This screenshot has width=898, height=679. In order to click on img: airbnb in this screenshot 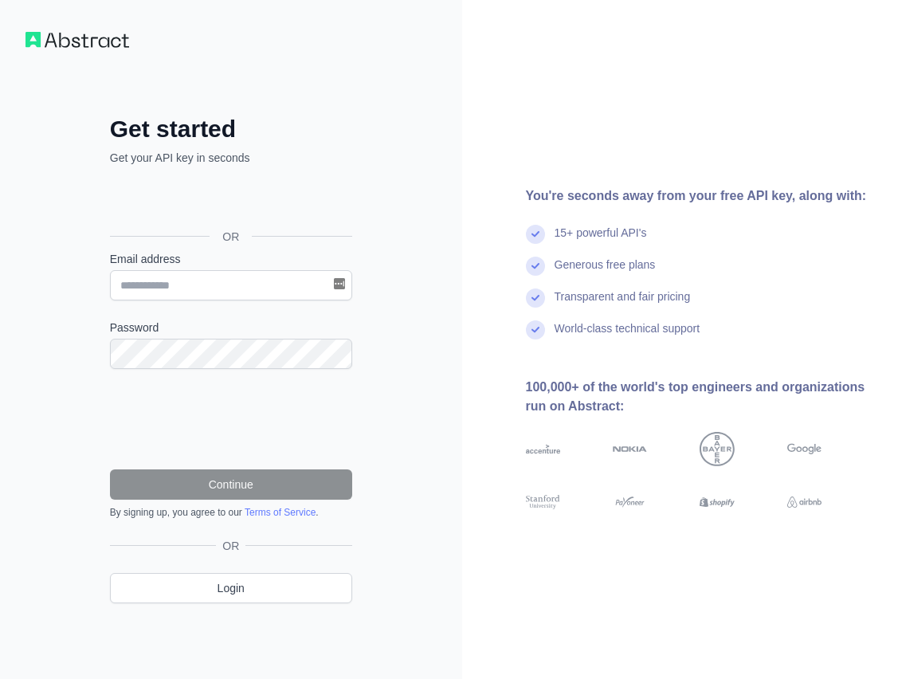, I will do `click(804, 502)`.